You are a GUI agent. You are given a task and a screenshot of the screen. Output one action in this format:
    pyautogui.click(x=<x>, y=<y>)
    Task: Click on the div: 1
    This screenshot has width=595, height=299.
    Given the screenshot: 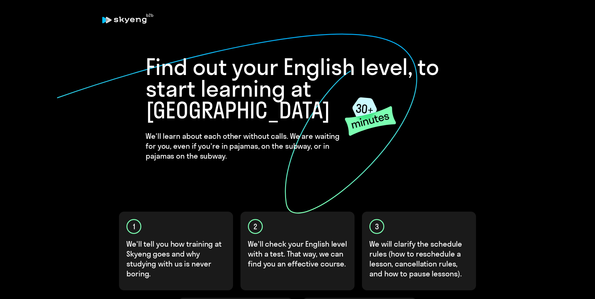 What is the action you would take?
    pyautogui.click(x=134, y=227)
    